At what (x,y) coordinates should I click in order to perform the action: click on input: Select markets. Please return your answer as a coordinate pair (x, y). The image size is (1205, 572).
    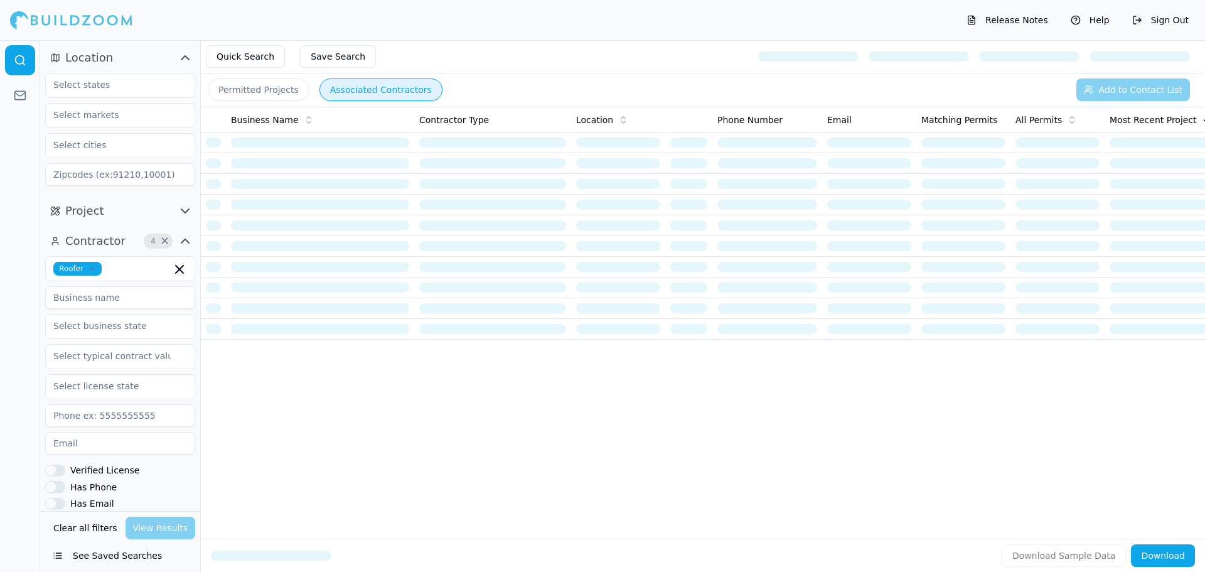
    Looking at the image, I should click on (112, 115).